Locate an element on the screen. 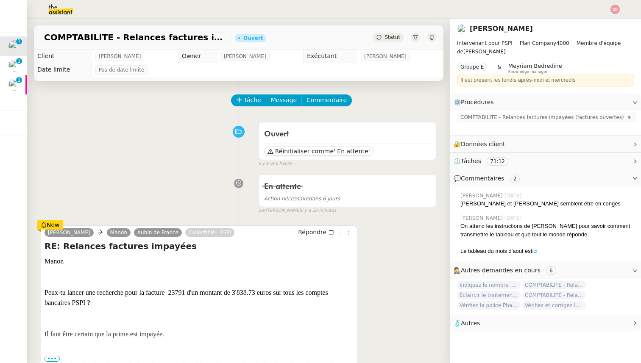 The image size is (641, 363). img: svg is located at coordinates (615, 9).